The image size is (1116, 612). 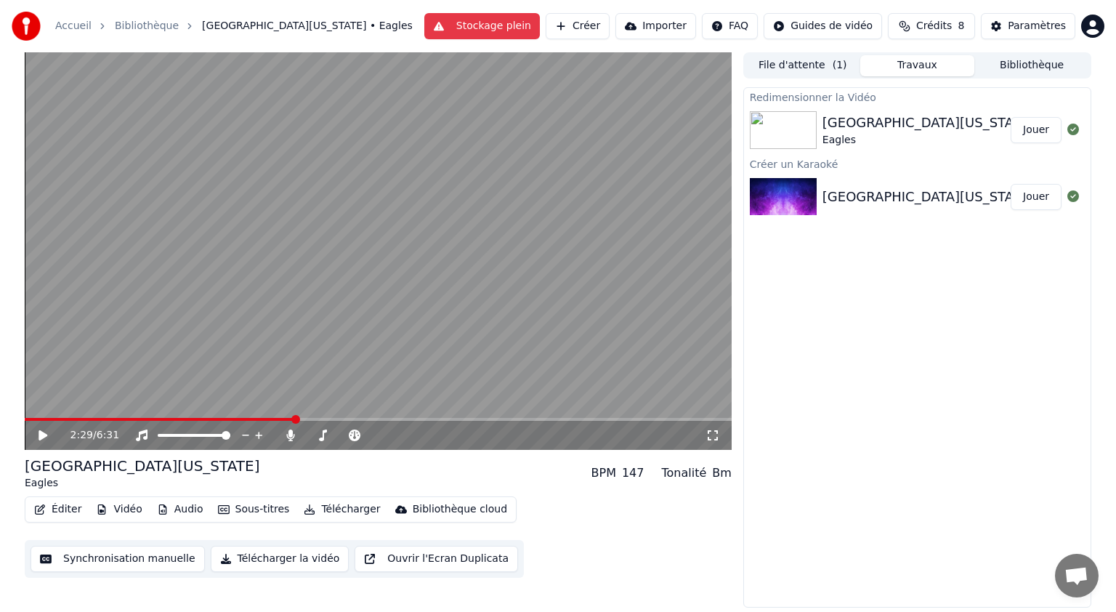 What do you see at coordinates (108, 435) in the screenshot?
I see `span: 6:31` at bounding box center [108, 435].